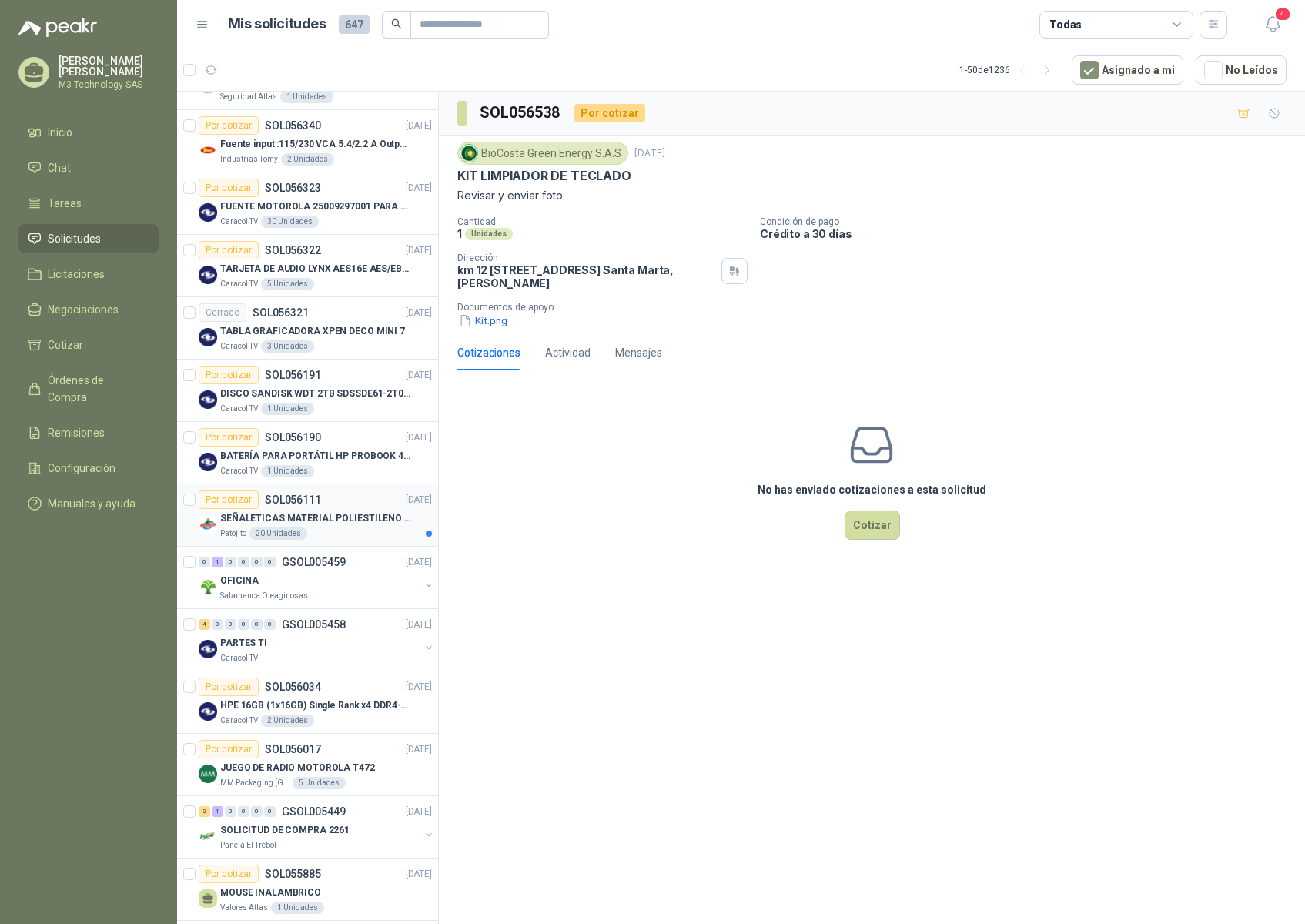 The image size is (1305, 924). What do you see at coordinates (244, 643) in the screenshot?
I see `p: PARTES TI` at bounding box center [244, 643].